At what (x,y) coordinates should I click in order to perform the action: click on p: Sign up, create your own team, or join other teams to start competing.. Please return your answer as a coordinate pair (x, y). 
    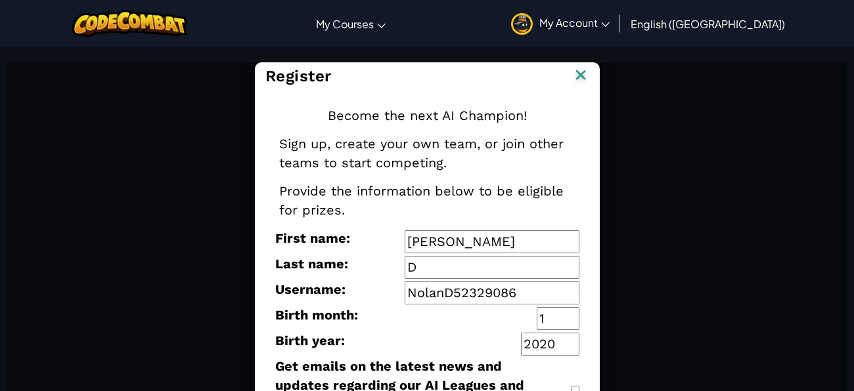
    Looking at the image, I should click on (427, 154).